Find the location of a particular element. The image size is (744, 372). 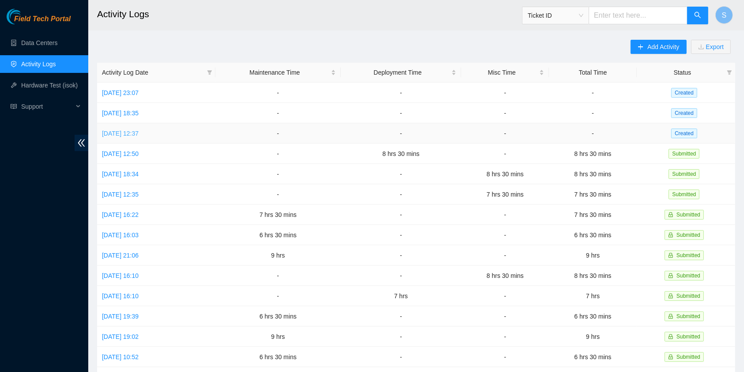

a: Data Centers is located at coordinates (39, 43).